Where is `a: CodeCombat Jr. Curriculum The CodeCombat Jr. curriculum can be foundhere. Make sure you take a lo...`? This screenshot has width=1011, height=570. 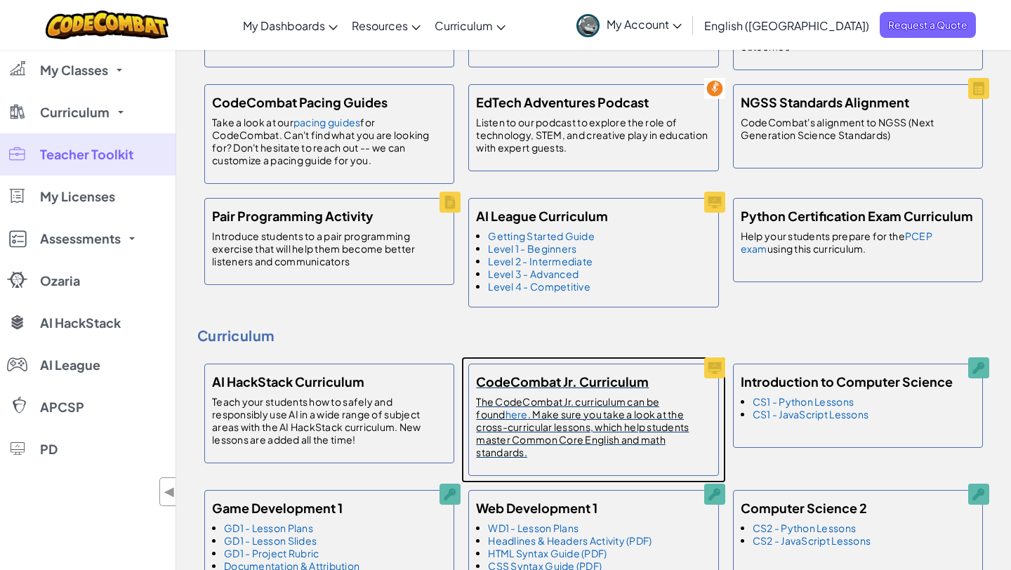 a: CodeCombat Jr. Curriculum The CodeCombat Jr. curriculum can be foundhere. Make sure you take a lo... is located at coordinates (593, 420).